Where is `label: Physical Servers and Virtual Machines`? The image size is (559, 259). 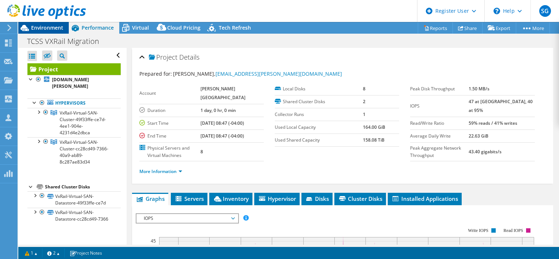
label: Physical Servers and Virtual Machines is located at coordinates (170, 152).